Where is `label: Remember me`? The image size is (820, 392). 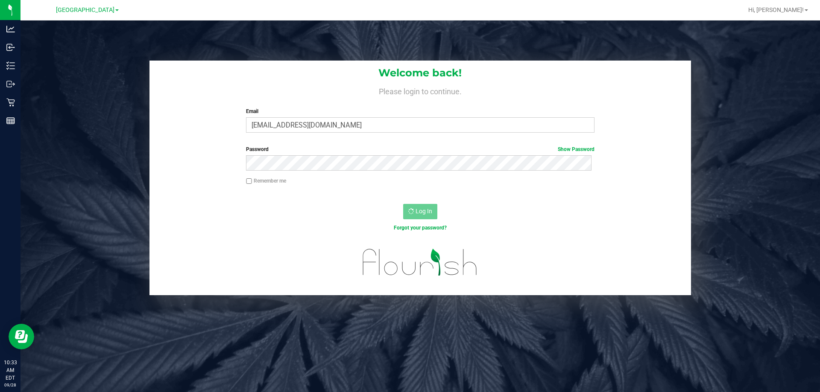
label: Remember me is located at coordinates (266, 181).